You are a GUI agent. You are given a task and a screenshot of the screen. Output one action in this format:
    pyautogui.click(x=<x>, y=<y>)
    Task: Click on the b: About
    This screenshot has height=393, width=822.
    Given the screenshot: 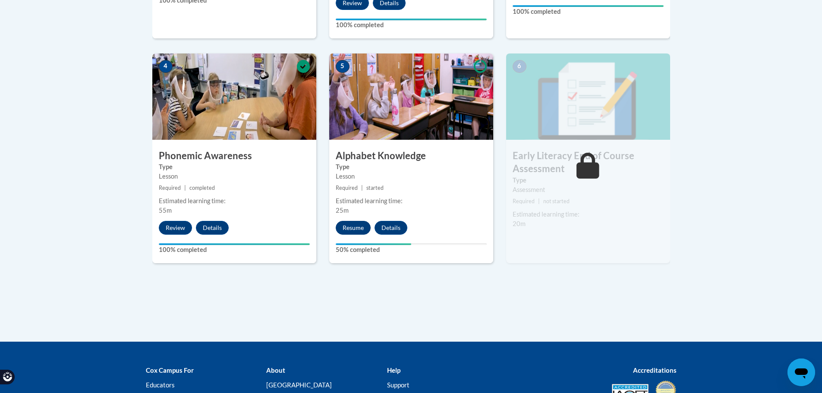 What is the action you would take?
    pyautogui.click(x=276, y=370)
    